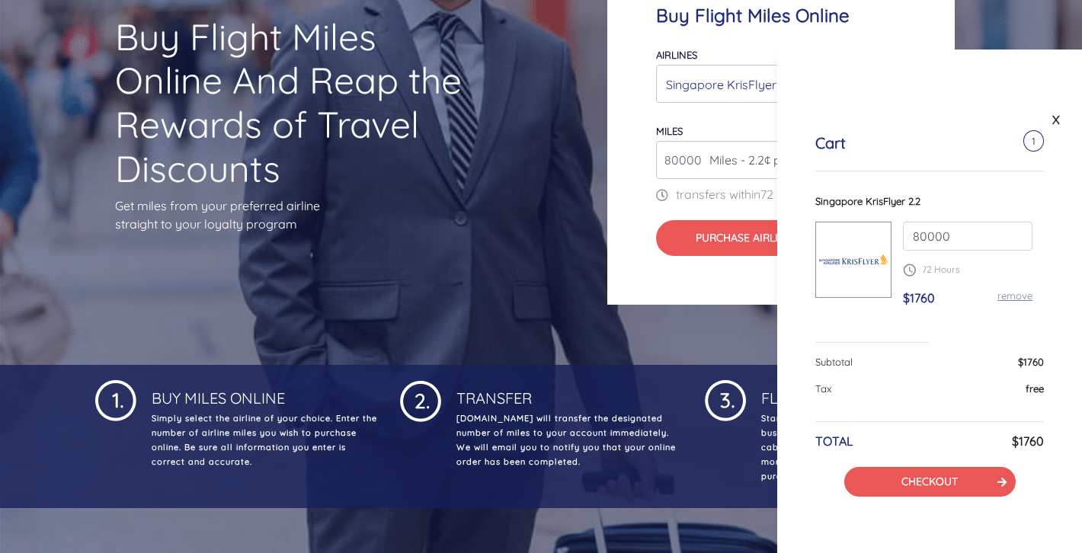 Image resolution: width=1082 pixels, height=553 pixels. I want to click on p: transfers within, so click(781, 194).